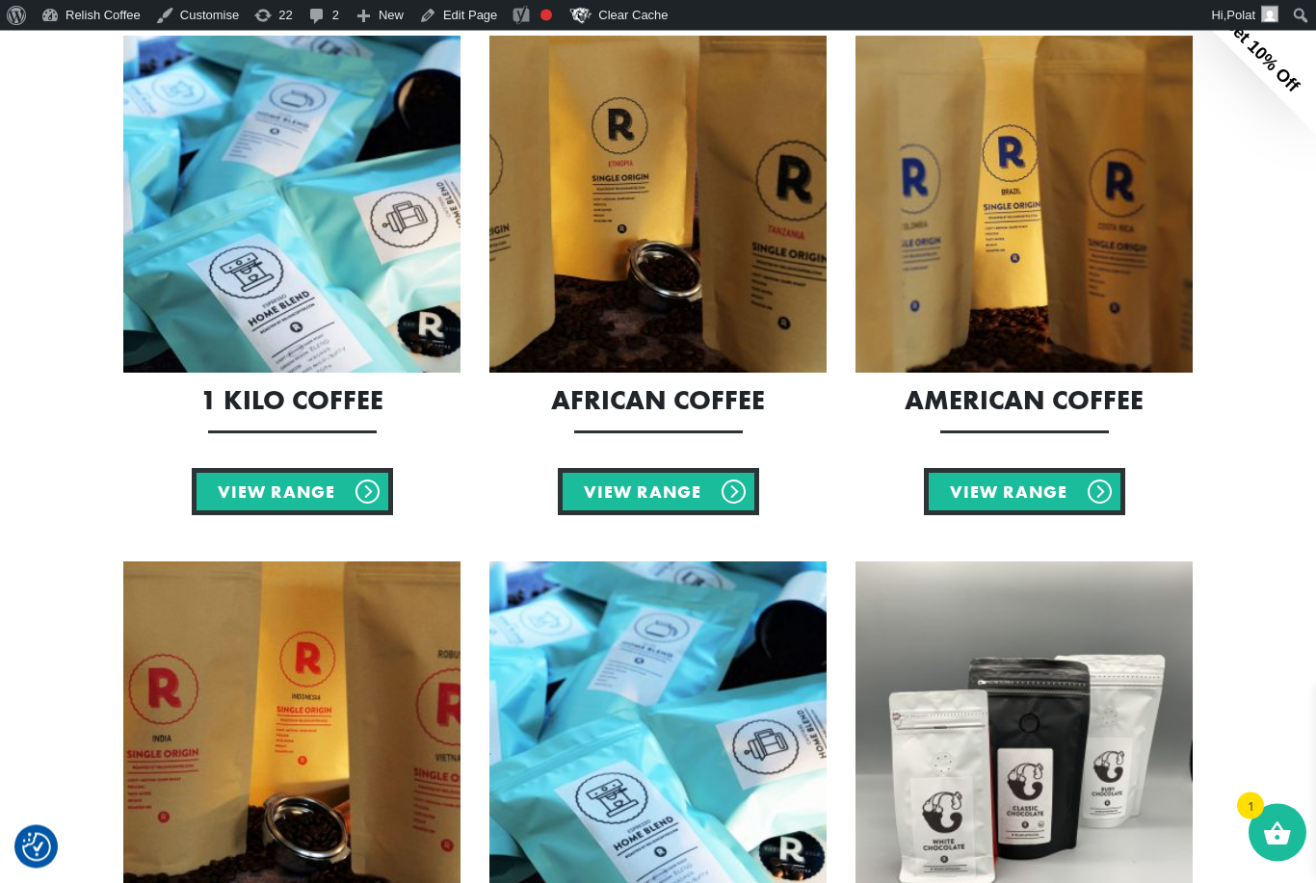  I want to click on img: Revisit consent button, so click(37, 848).